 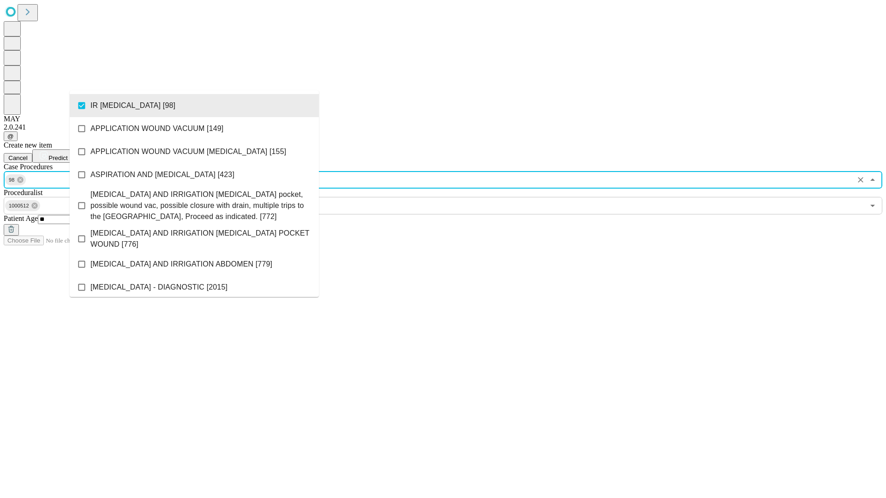 What do you see at coordinates (872, 206) in the screenshot?
I see `button: Open` at bounding box center [872, 206].